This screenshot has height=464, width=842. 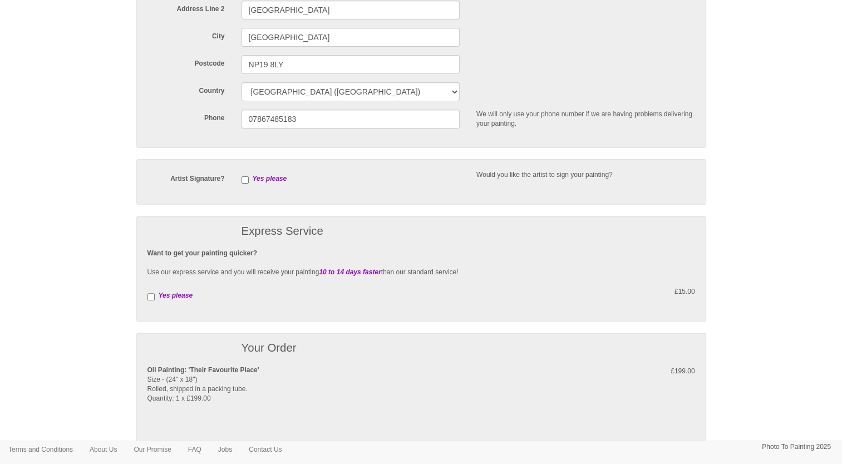 I want to click on p: Photo To Painting 2025, so click(x=797, y=447).